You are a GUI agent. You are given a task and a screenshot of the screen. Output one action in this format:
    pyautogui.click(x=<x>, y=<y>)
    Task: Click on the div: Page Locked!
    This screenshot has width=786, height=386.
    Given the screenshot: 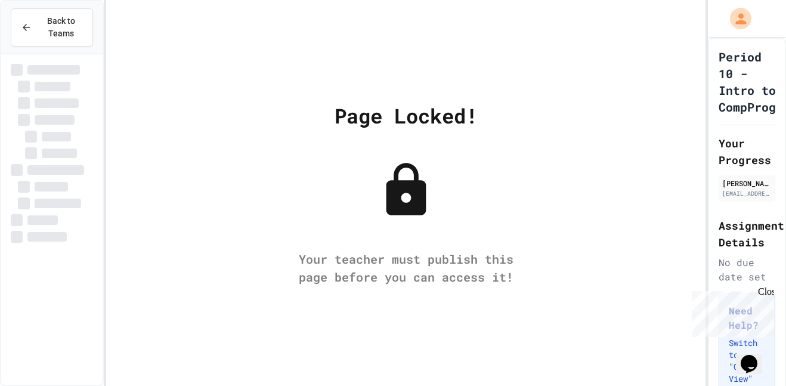 What is the action you would take?
    pyautogui.click(x=406, y=115)
    